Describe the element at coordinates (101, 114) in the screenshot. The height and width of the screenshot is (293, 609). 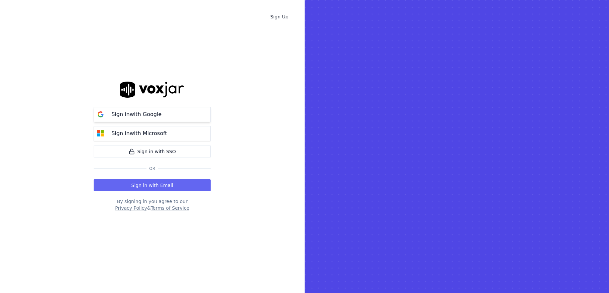
I see `img: google Sign in button` at that location.